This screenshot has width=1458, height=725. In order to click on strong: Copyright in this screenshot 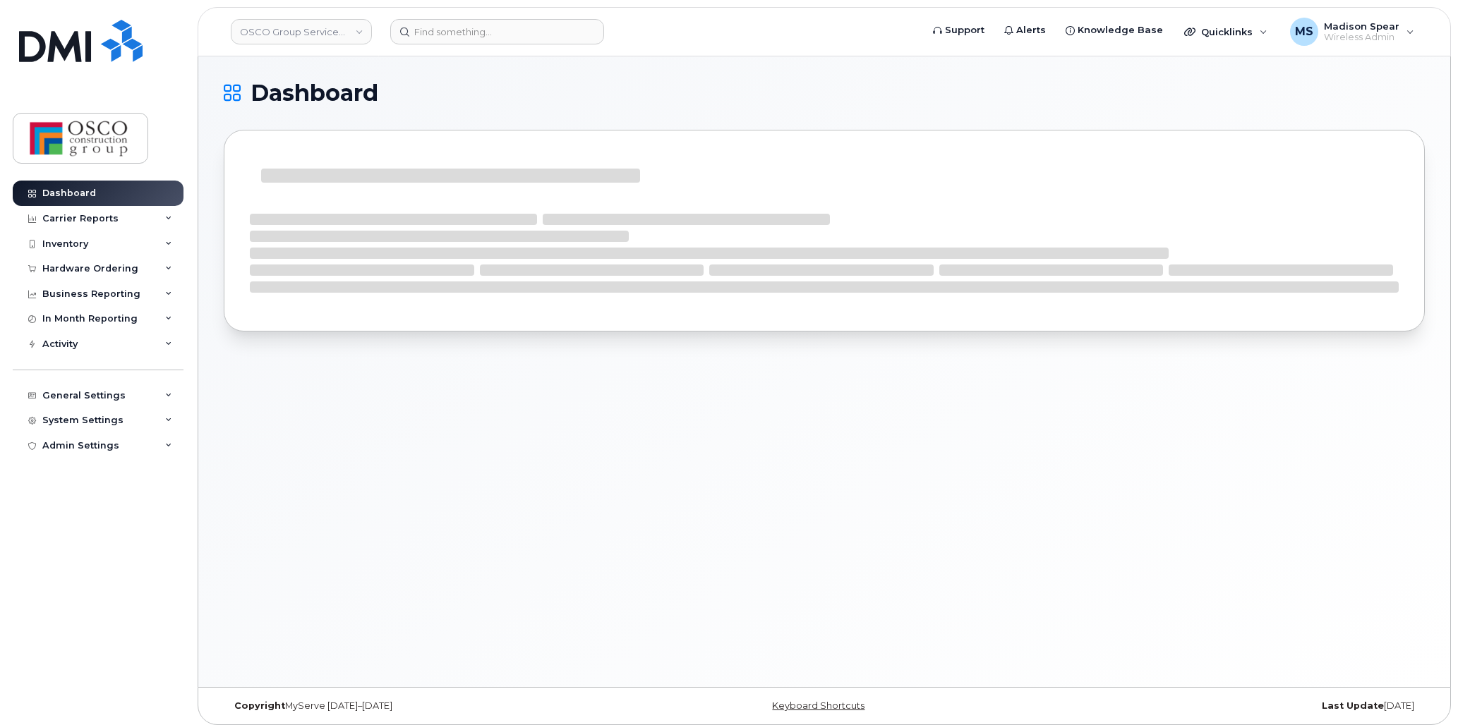, I will do `click(260, 706)`.